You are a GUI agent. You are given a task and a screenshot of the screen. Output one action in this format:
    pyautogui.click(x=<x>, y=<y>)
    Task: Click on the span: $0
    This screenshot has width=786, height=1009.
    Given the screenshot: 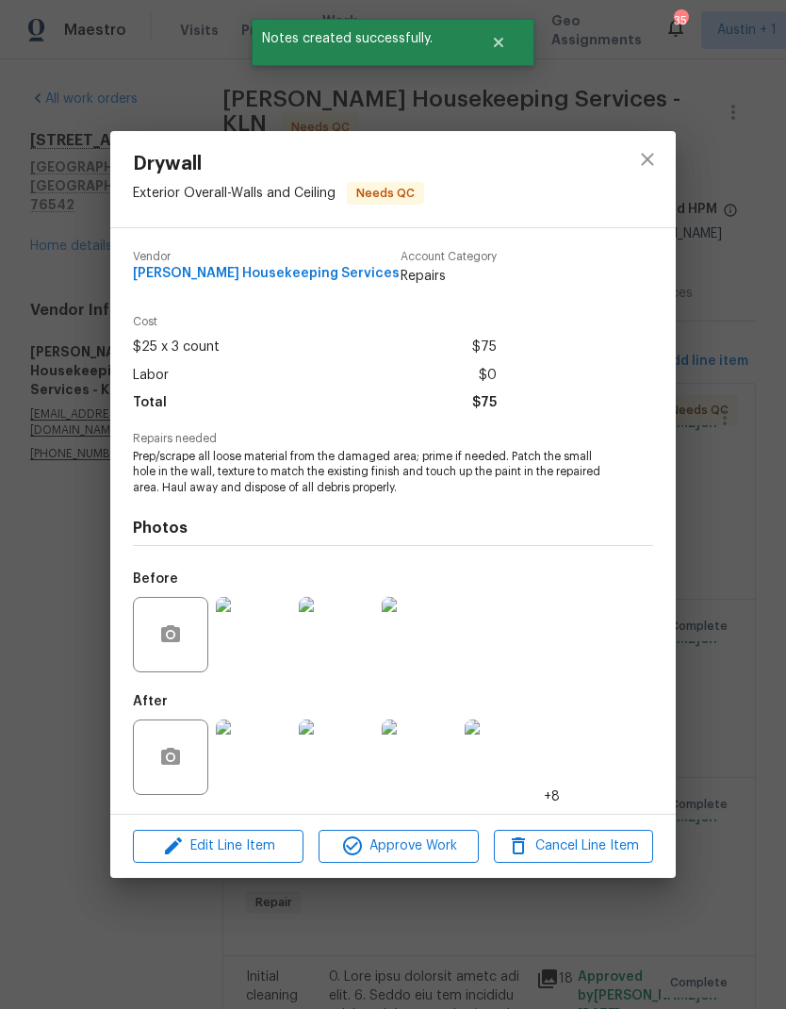 What is the action you would take?
    pyautogui.click(x=487, y=375)
    